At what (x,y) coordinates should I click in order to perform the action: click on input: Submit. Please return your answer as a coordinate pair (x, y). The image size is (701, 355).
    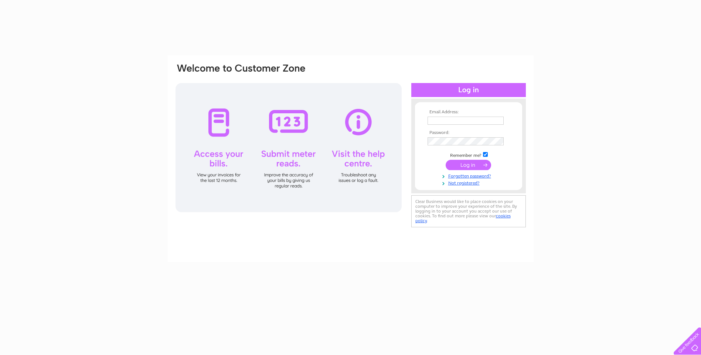
    Looking at the image, I should click on (468, 165).